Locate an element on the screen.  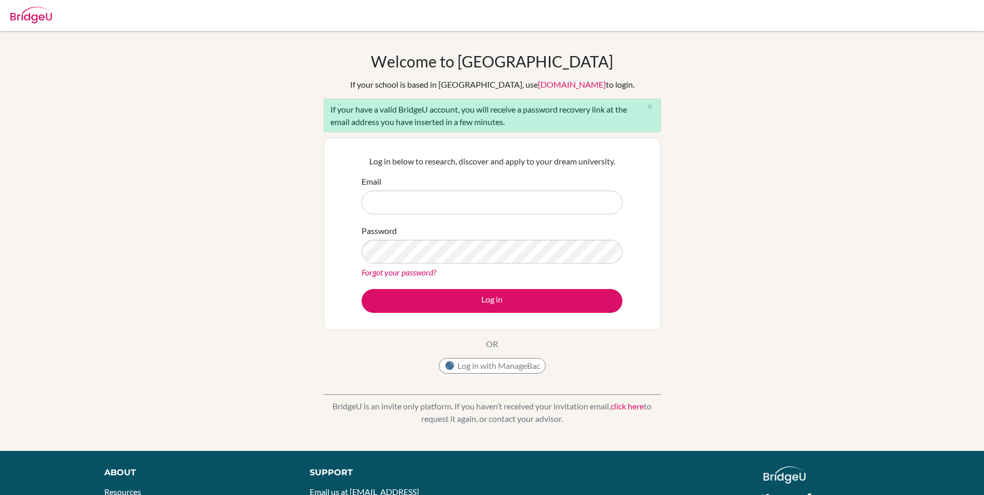
div: If your have a valid BridgeU account, you will receive a password recovery link at the email addr... is located at coordinates (492, 115).